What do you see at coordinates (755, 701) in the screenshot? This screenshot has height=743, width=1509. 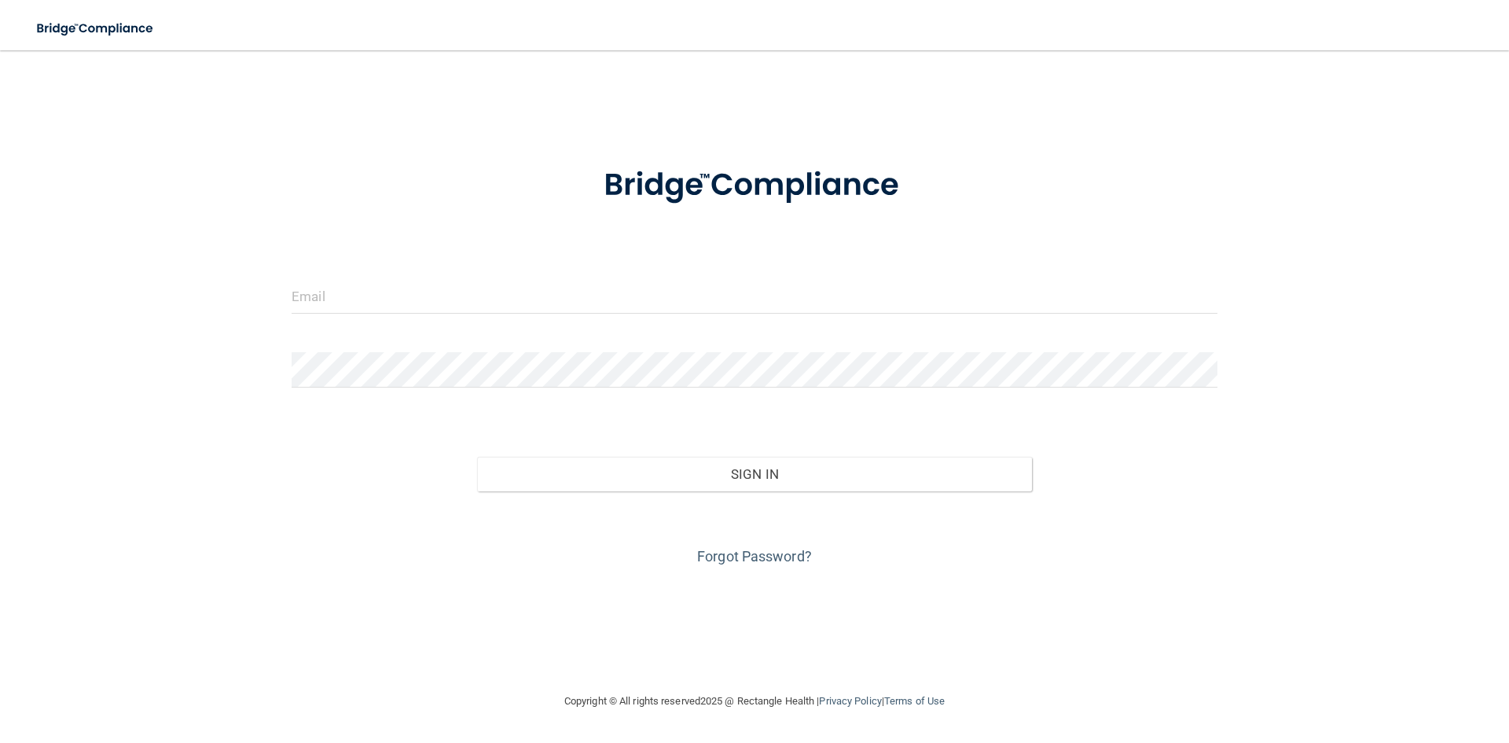 I see `div: Copyright © All rights reserved 2025 @ Rectangle Health | |` at bounding box center [755, 701].